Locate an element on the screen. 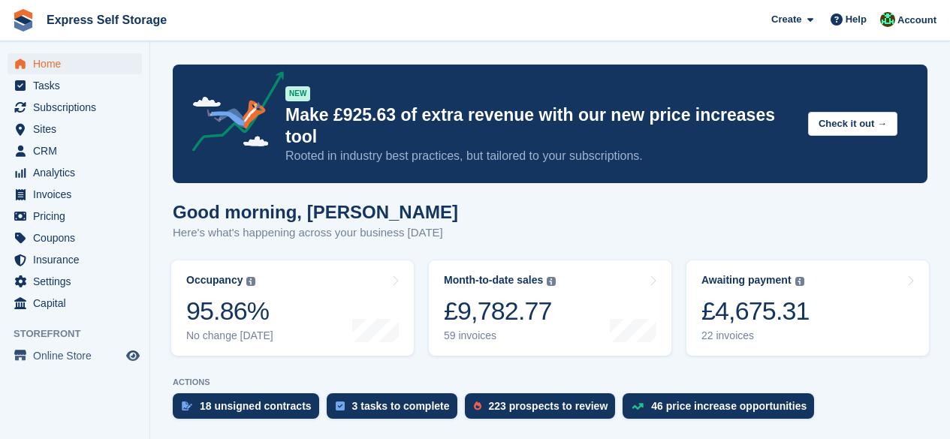  img: contract_signature_icon-13c848040528278c33f63329250d36e43548de30e8caae1d1a13099fd9432cc5.svg is located at coordinates (187, 406).